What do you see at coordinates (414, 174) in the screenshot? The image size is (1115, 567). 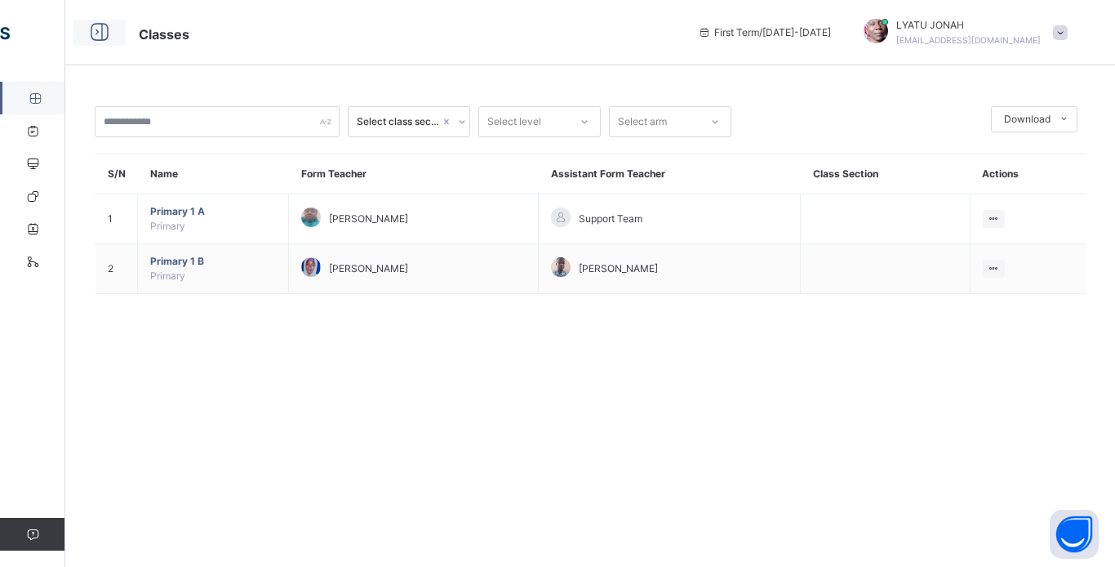 I see `th: Form Teacher` at bounding box center [414, 174].